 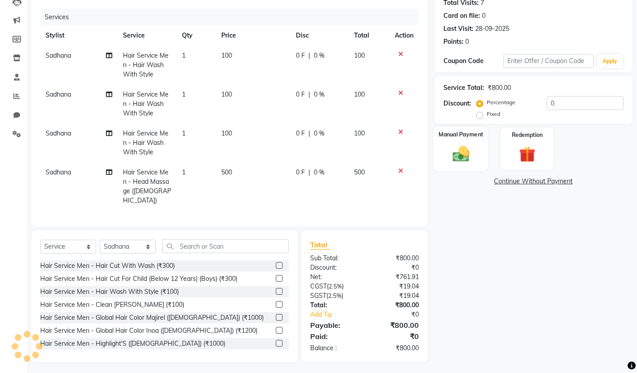 I want to click on div: Services, so click(x=233, y=17).